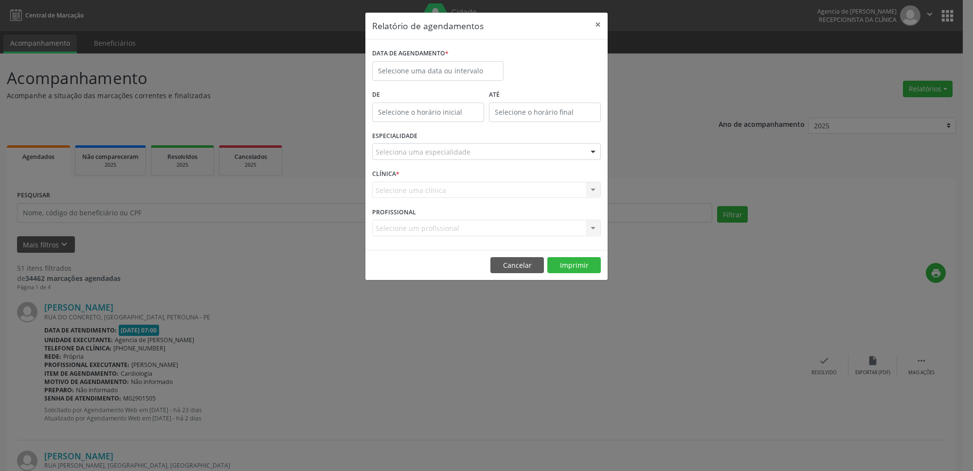  Describe the element at coordinates (423, 152) in the screenshot. I see `span: Seleciona uma especialidade` at that location.